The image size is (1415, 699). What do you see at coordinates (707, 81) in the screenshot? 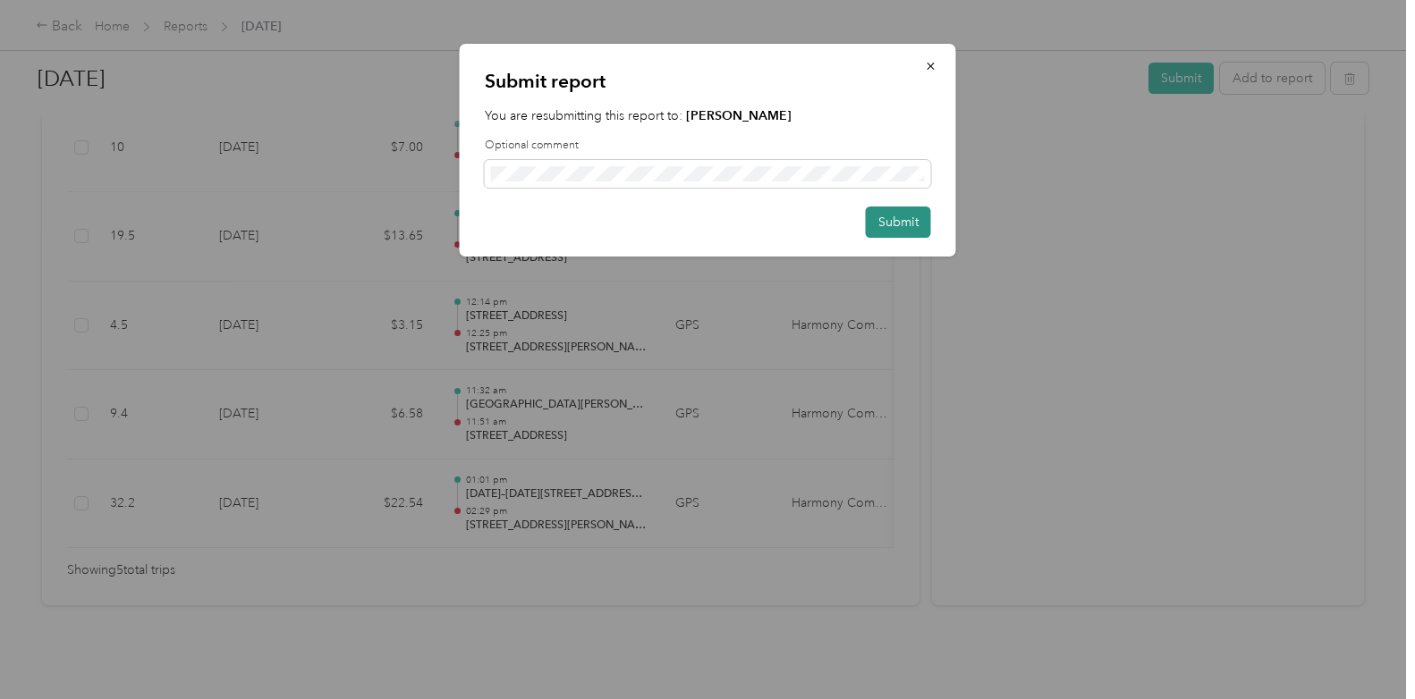
I see `p: Submit report` at bounding box center [707, 81].